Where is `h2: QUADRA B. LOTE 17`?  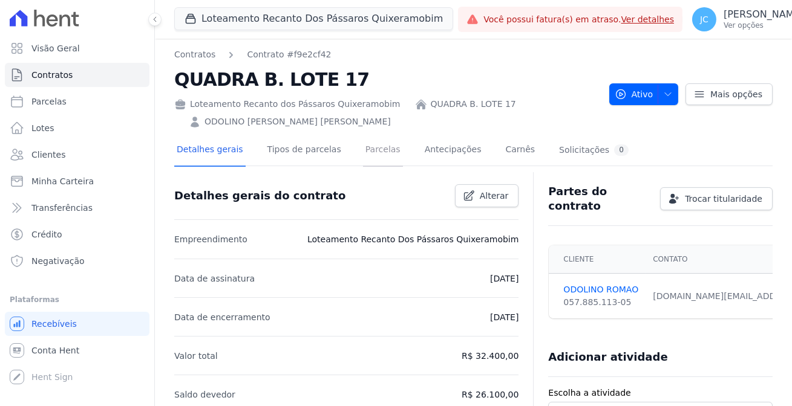 h2: QUADRA B. LOTE 17 is located at coordinates (386, 79).